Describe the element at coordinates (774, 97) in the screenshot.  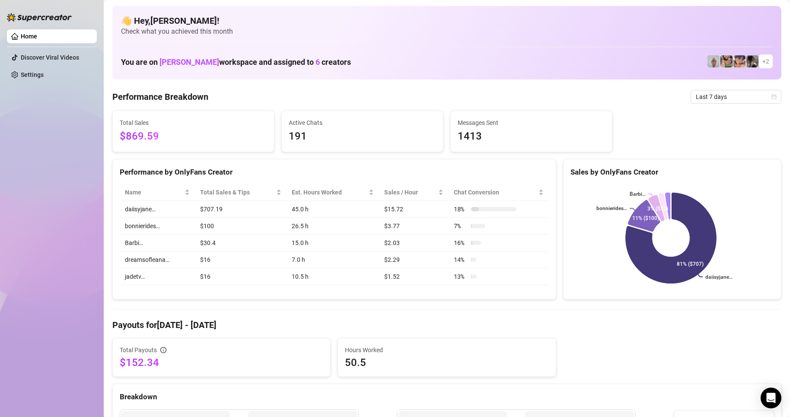
I see `span: calendar` at that location.